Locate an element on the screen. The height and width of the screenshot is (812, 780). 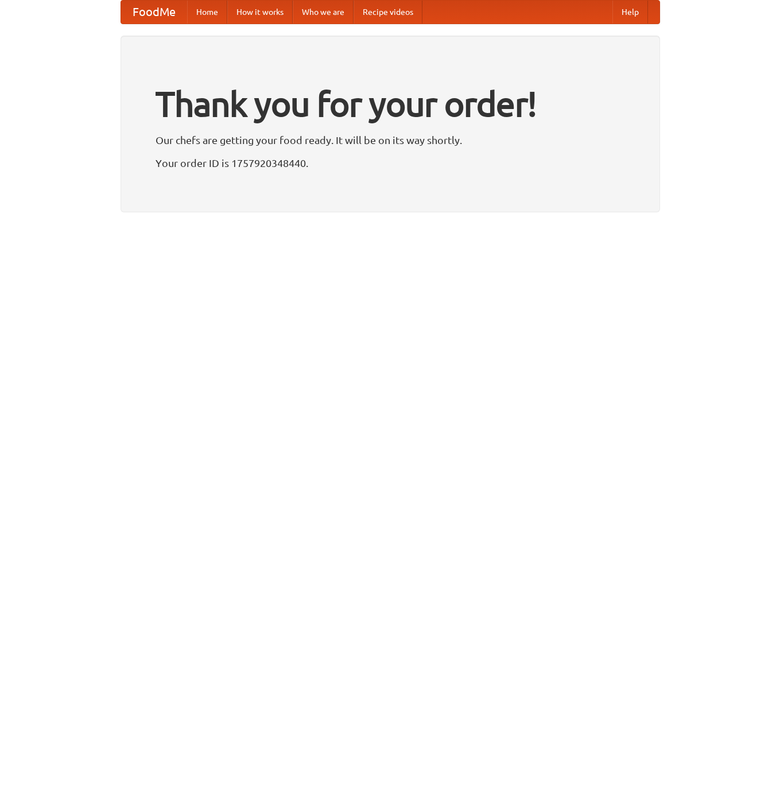
a: FoodMe is located at coordinates (154, 12).